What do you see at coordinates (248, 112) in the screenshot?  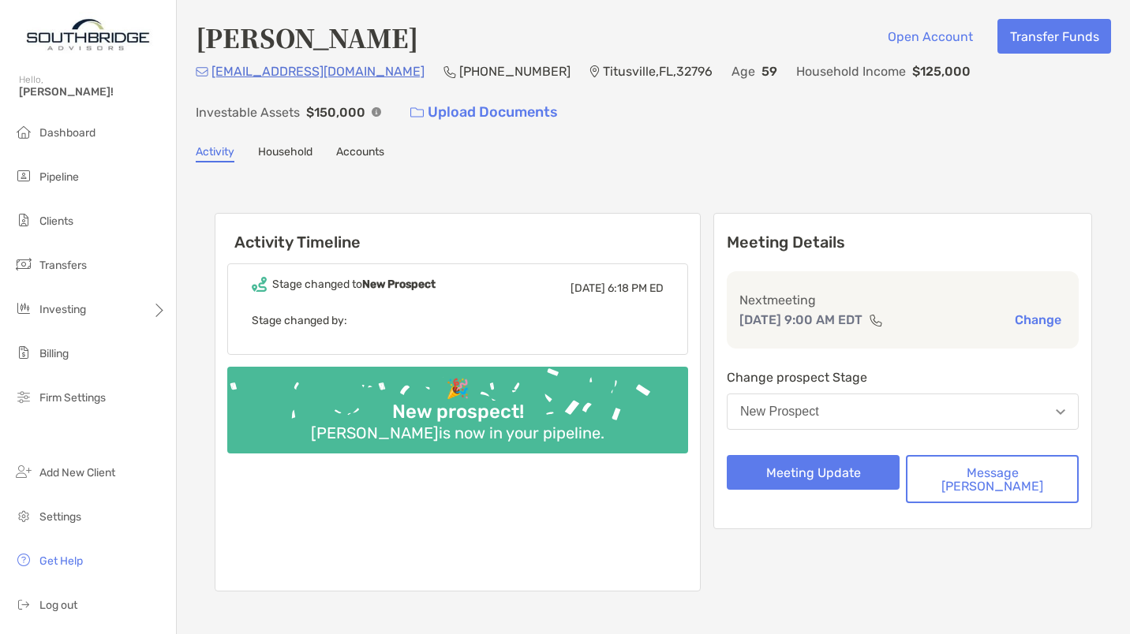 I see `p: Investable Assets` at bounding box center [248, 112].